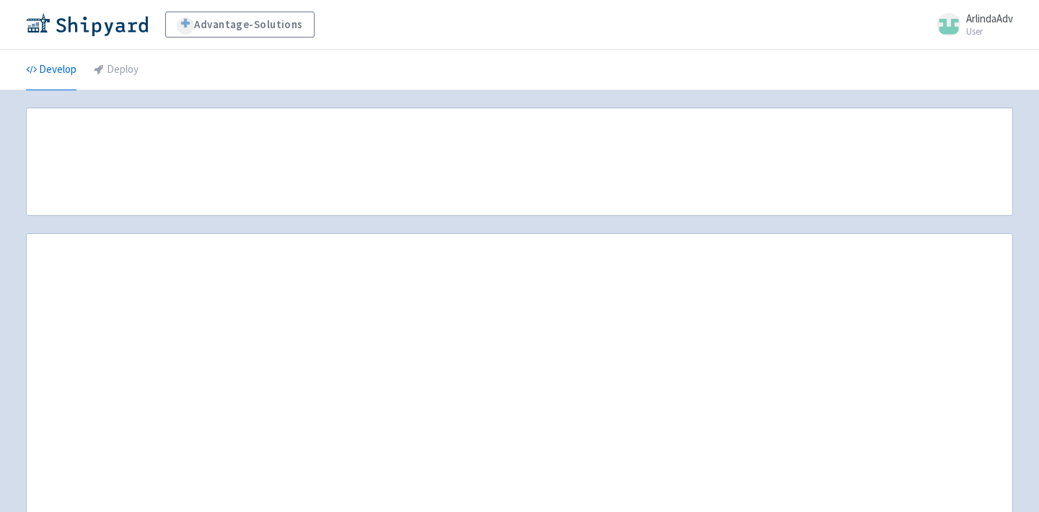  Describe the element at coordinates (990, 31) in the screenshot. I see `small: User` at that location.